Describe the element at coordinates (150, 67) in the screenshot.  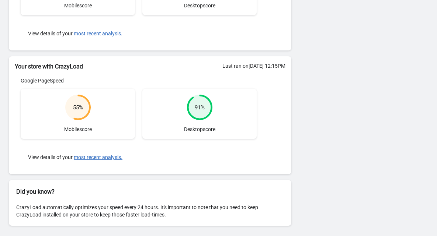
I see `h2: Your store with CrazyLoad` at that location.